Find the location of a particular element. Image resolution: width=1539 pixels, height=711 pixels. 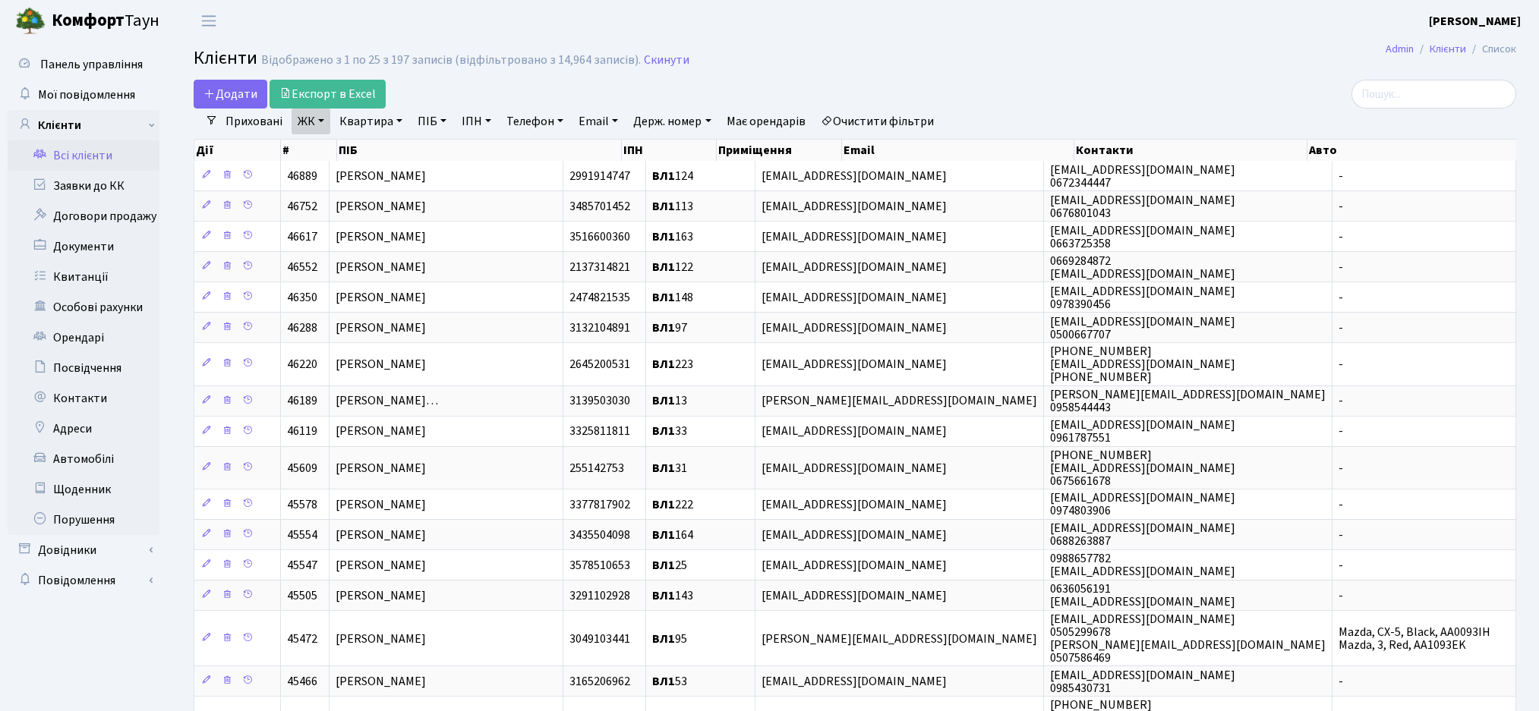

a: ПІБ is located at coordinates (432, 121).